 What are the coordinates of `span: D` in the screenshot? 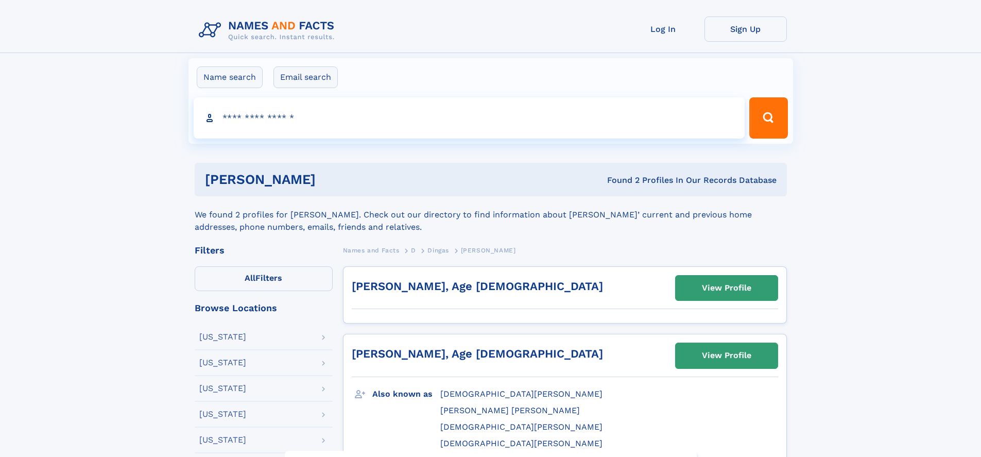 It's located at (414, 250).